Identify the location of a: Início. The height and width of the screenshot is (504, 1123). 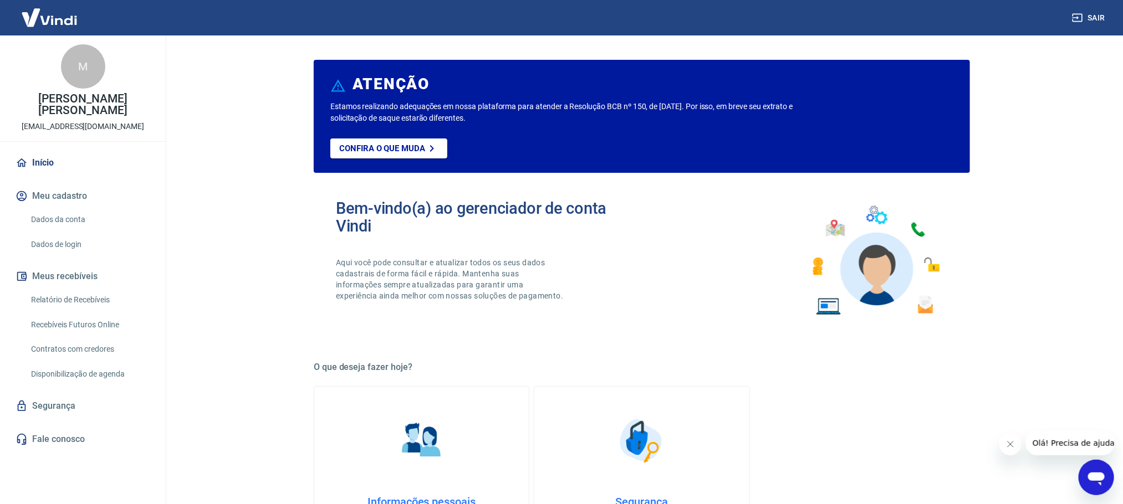
(83, 163).